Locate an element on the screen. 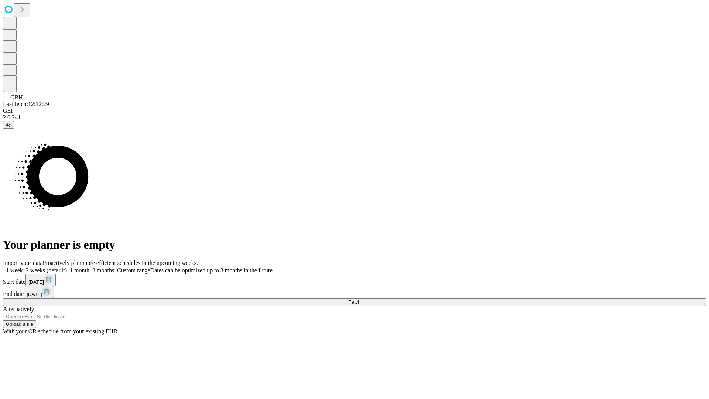 The height and width of the screenshot is (399, 709). span: 2 weeks (default) is located at coordinates (46, 270).